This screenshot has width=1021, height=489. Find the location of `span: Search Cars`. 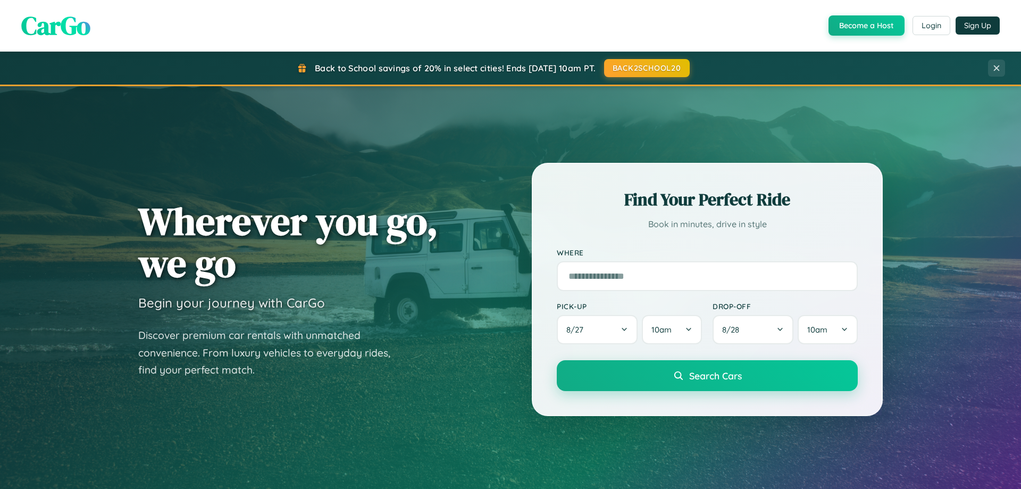

span: Search Cars is located at coordinates (715, 375).